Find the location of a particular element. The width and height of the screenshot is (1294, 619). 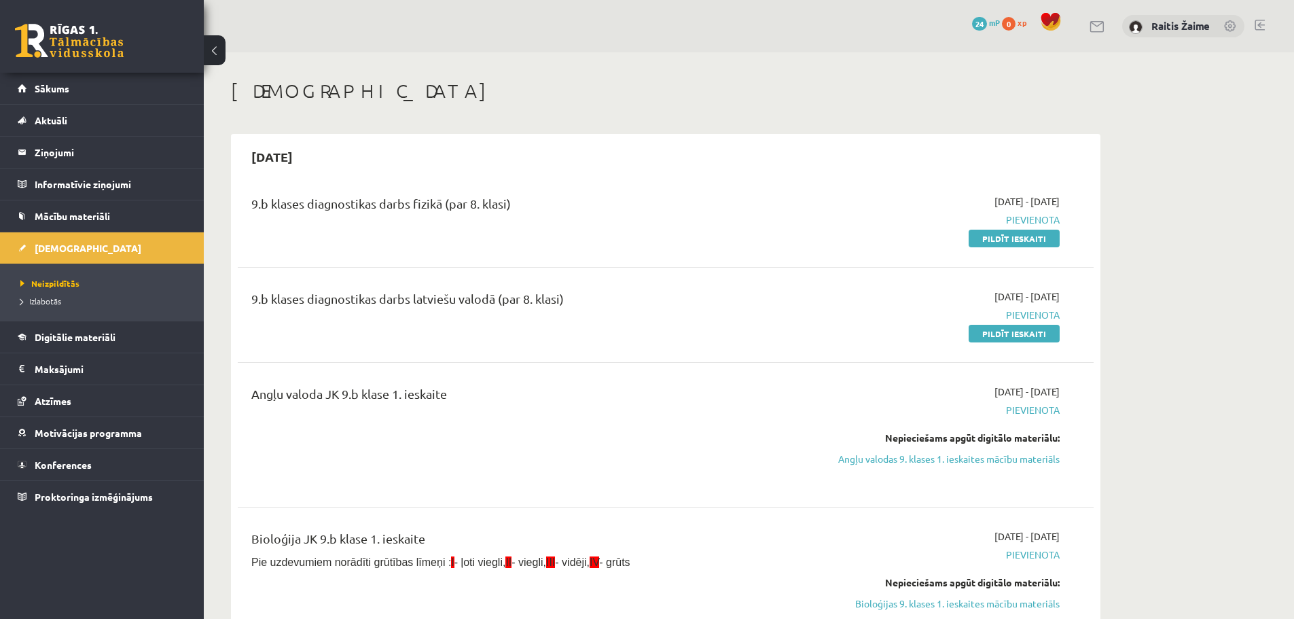

span: Pie uzdevumiem norādīti grūtības līmeņi : - ļoti viegli, - viegli, - vidēji, - grūts is located at coordinates (441, 562).